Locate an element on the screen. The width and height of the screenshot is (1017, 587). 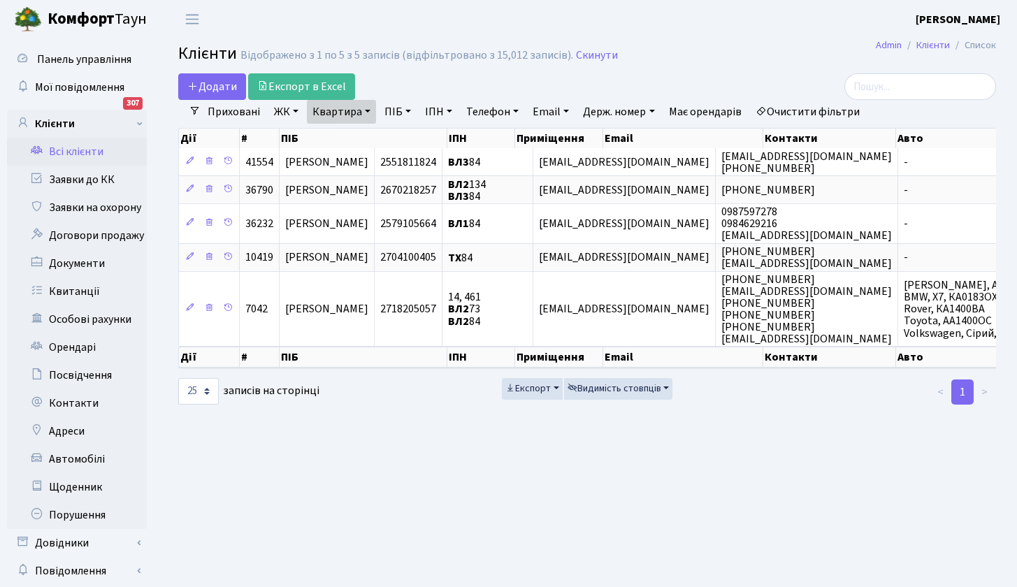
a: Адреси is located at coordinates (77, 431).